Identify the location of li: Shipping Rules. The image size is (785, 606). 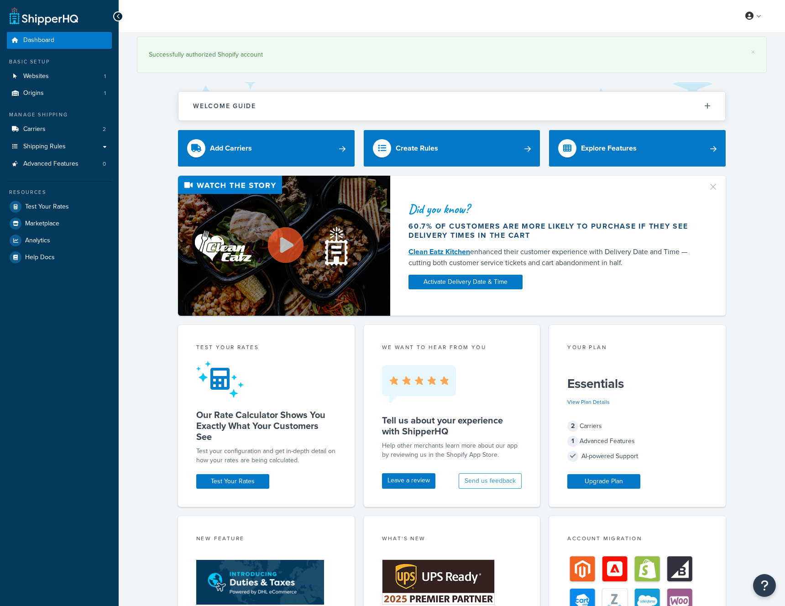
(59, 146).